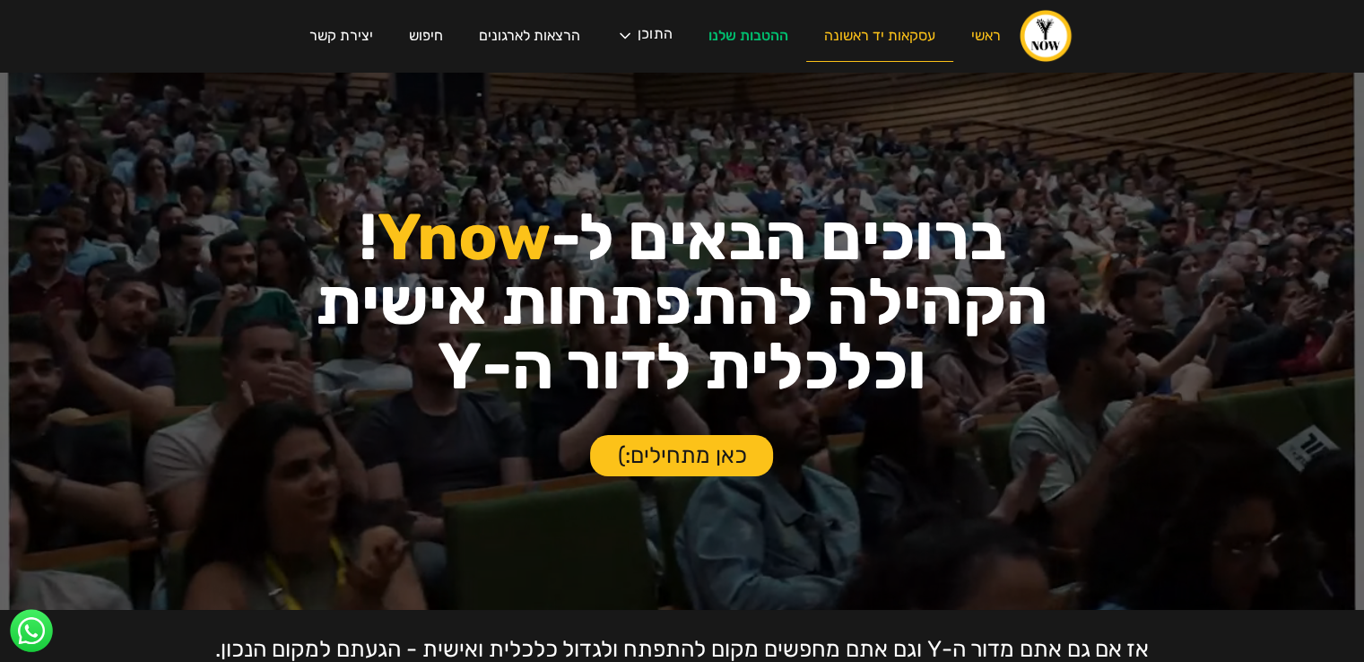  I want to click on a: חיפוש, so click(426, 36).